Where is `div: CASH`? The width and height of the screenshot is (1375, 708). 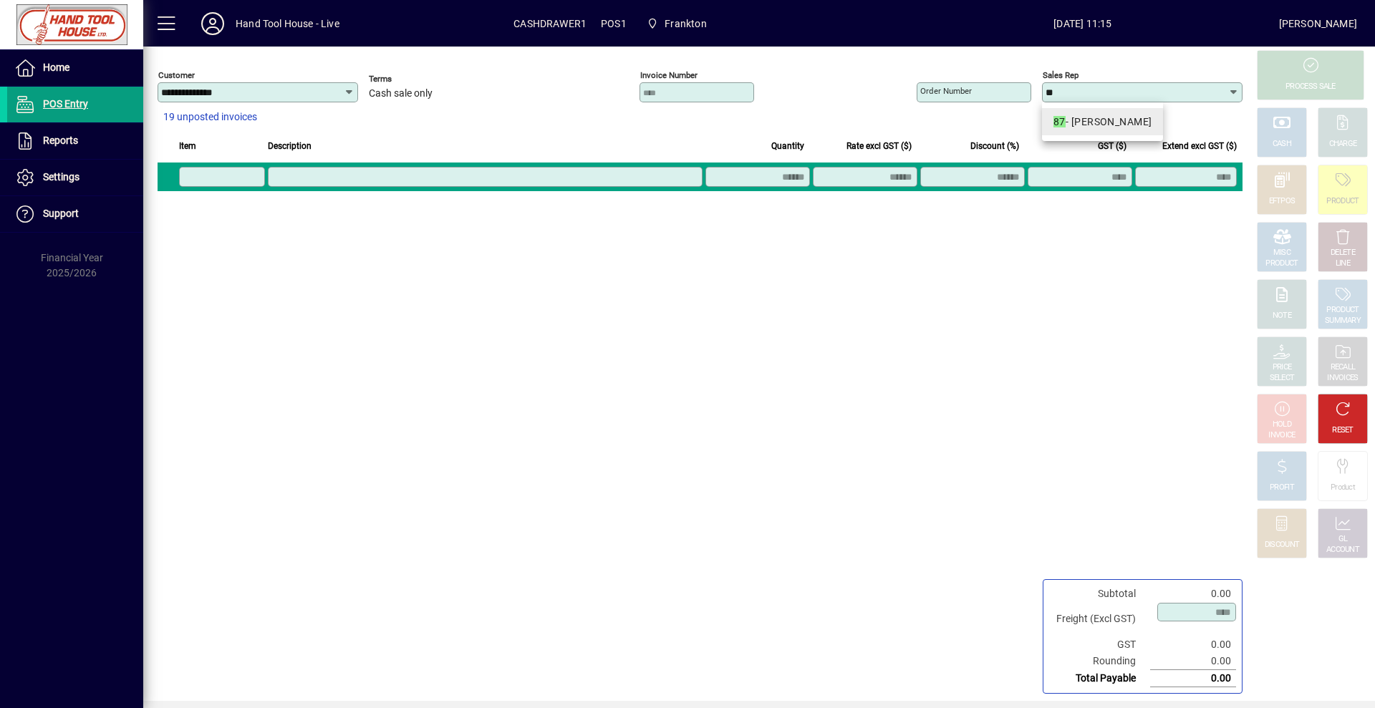 div: CASH is located at coordinates (1282, 144).